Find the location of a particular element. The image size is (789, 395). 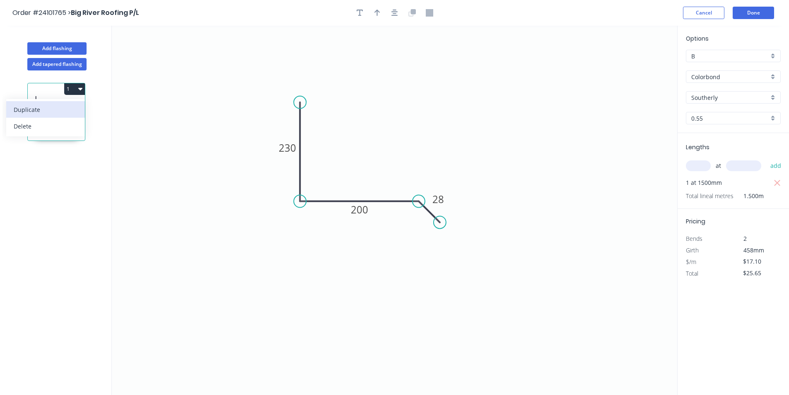

input: Material is located at coordinates (730, 77).